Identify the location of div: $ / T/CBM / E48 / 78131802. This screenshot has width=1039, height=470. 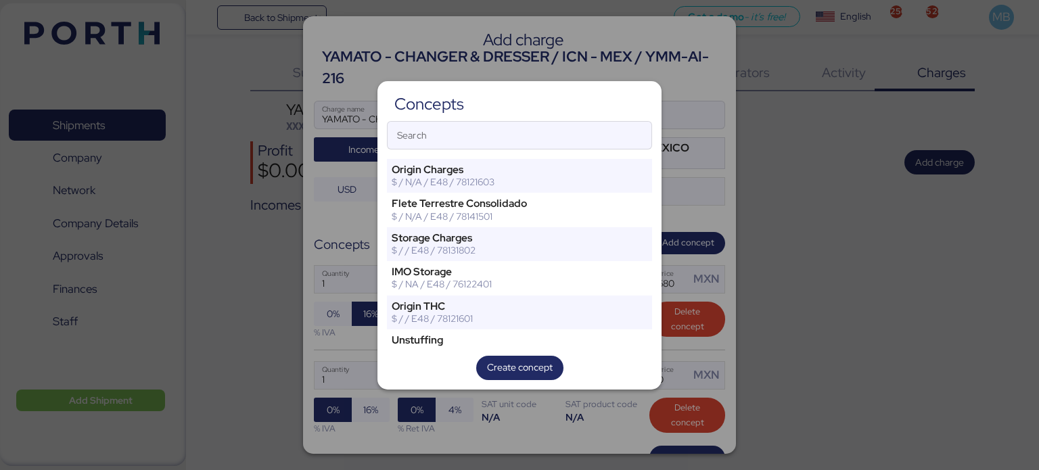
(496, 352).